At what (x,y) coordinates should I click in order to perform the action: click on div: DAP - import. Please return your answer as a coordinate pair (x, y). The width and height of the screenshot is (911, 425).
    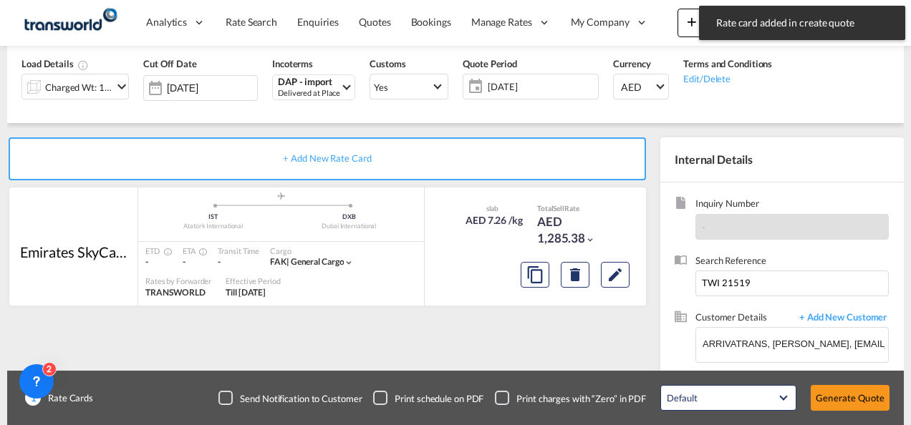
    Looking at the image, I should click on (309, 82).